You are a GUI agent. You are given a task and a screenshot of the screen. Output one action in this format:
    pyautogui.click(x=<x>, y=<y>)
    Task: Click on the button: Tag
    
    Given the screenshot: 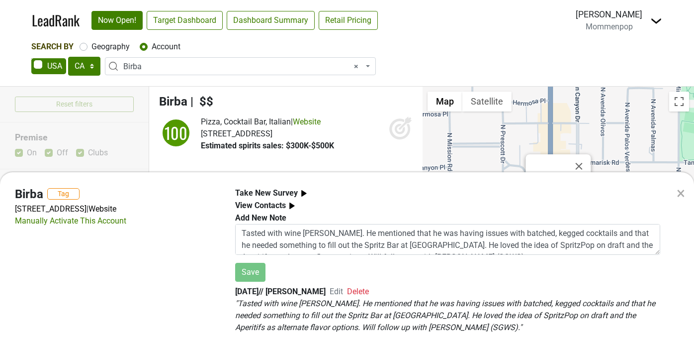 What is the action you would take?
    pyautogui.click(x=63, y=193)
    